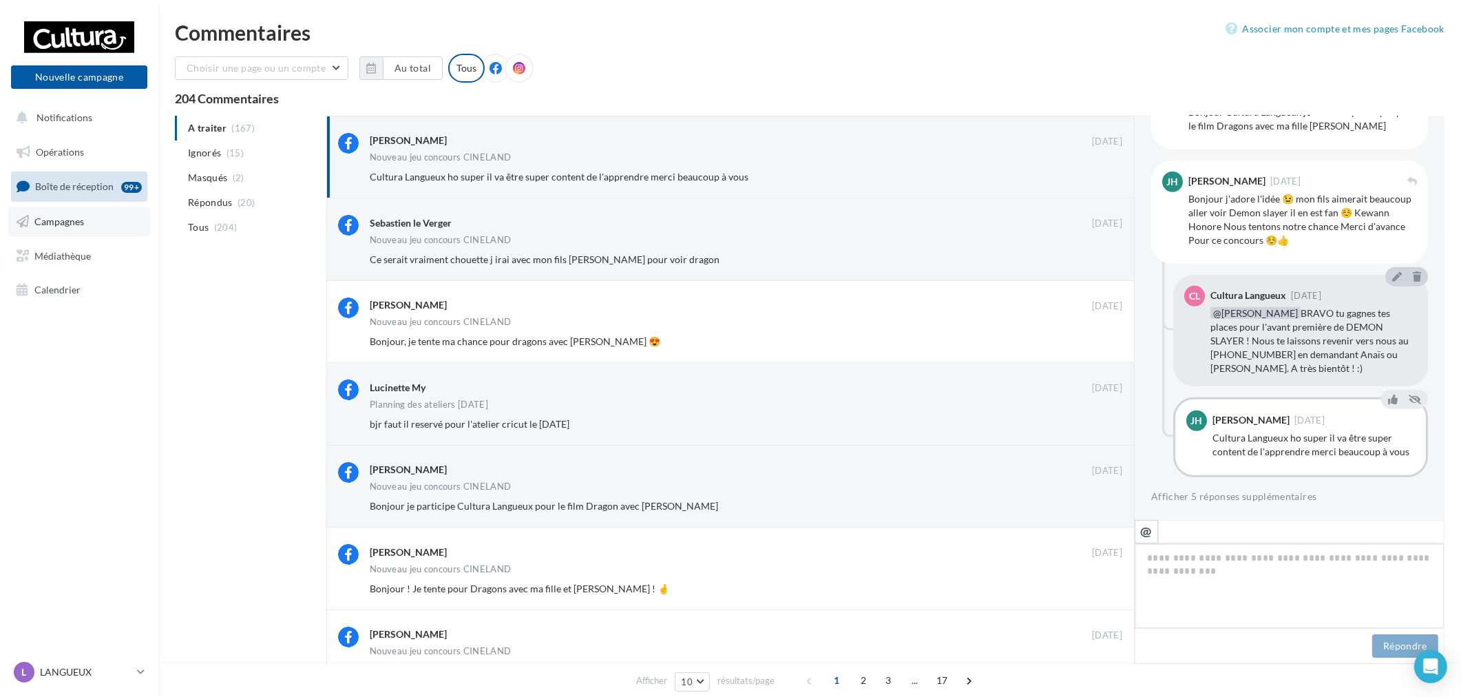  I want to click on a: Calendrier, so click(79, 290).